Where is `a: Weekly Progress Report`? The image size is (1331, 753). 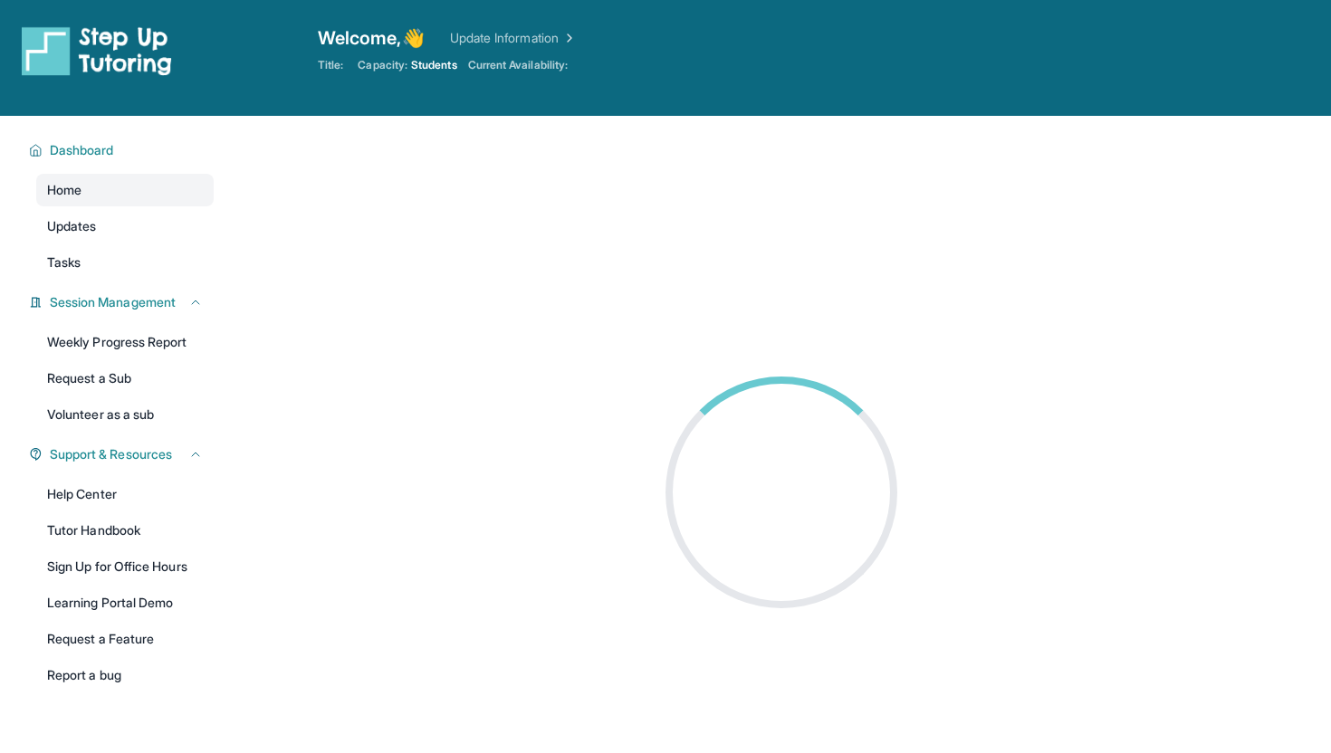 a: Weekly Progress Report is located at coordinates (125, 342).